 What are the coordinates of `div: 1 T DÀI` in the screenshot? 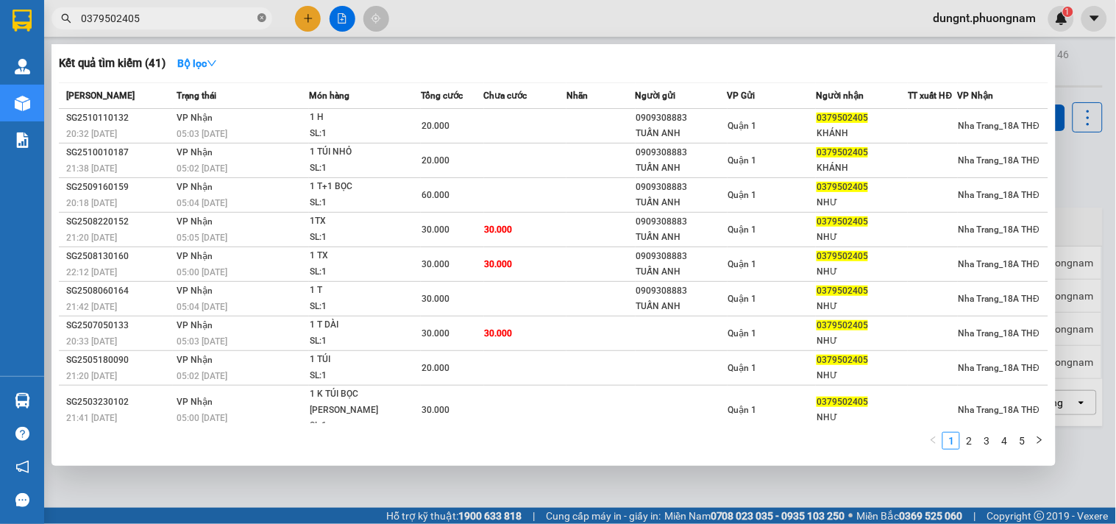 It's located at (365, 325).